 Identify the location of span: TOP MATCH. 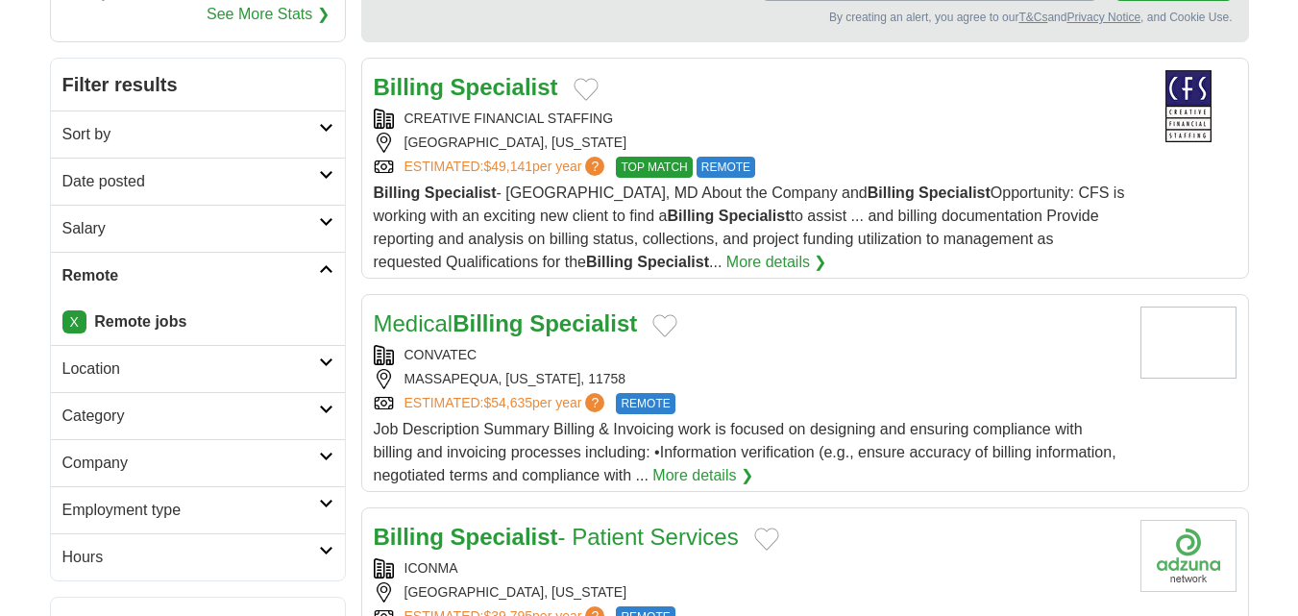
(653, 167).